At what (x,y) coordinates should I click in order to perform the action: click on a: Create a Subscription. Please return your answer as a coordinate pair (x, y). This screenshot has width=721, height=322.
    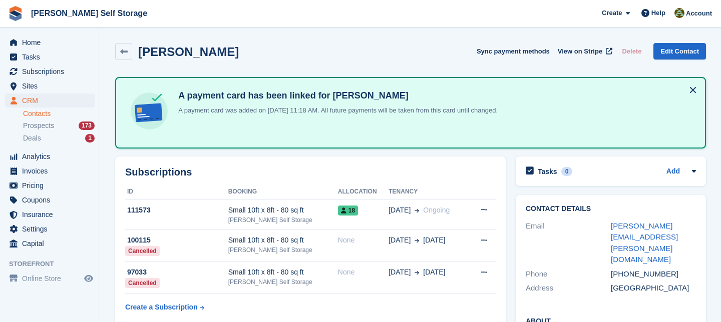
    Looking at the image, I should click on (165, 307).